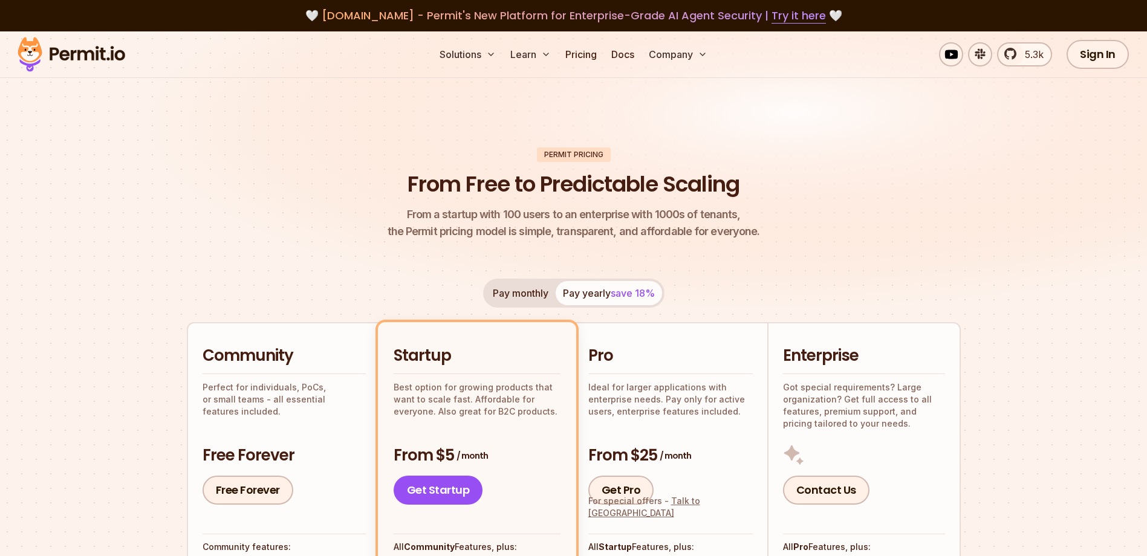 This screenshot has height=556, width=1147. Describe the element at coordinates (623, 54) in the screenshot. I see `a: Docs` at that location.